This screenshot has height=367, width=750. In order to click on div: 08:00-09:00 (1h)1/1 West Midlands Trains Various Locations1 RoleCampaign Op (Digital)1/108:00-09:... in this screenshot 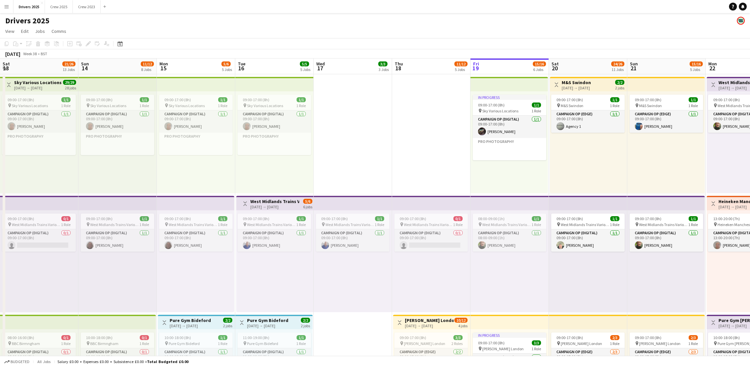, I will do `click(510, 232)`.